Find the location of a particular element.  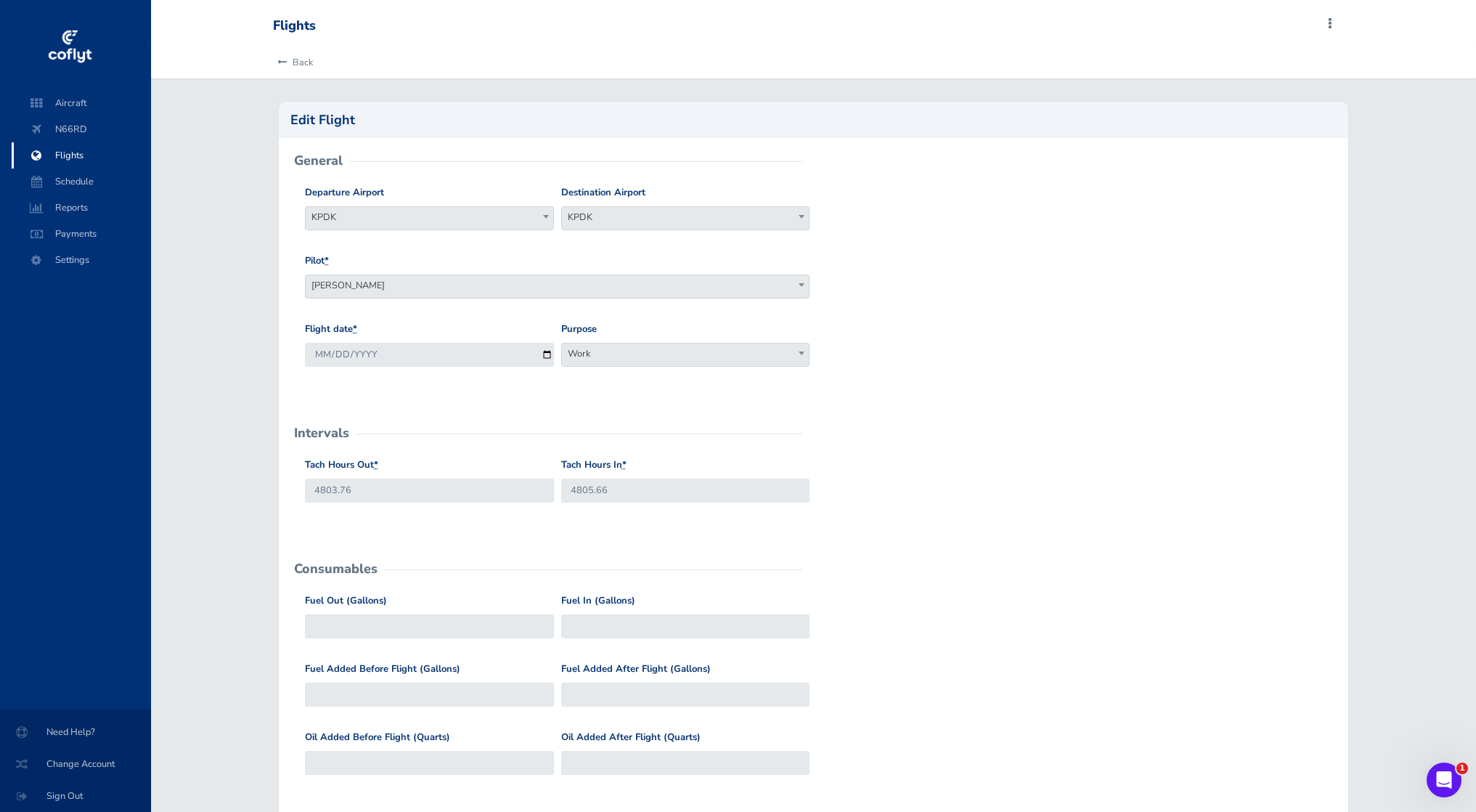

span: Change Account is located at coordinates (75, 764).